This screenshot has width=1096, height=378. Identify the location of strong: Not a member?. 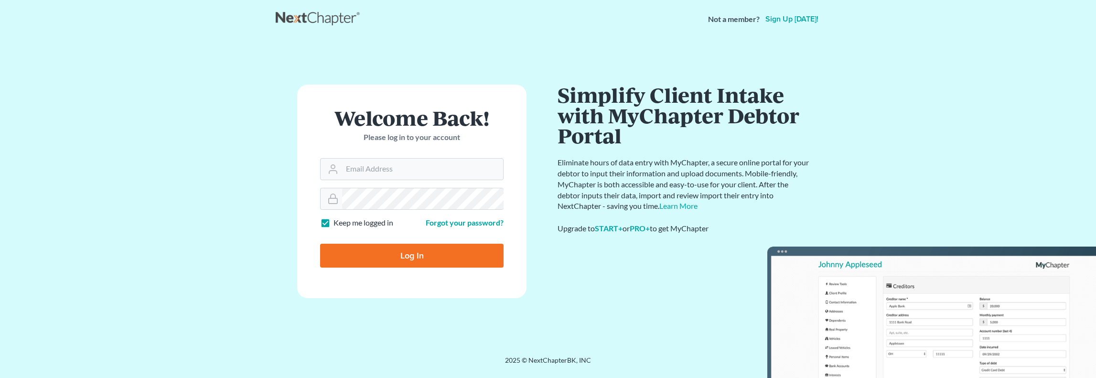
(734, 19).